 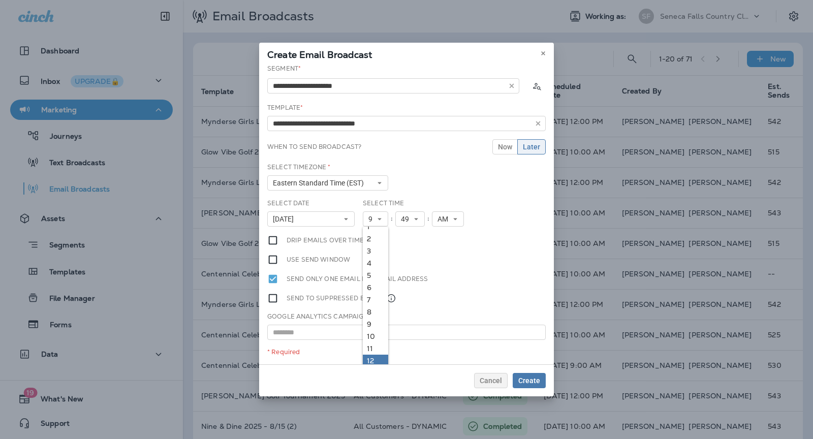 I want to click on span: Later, so click(x=532, y=147).